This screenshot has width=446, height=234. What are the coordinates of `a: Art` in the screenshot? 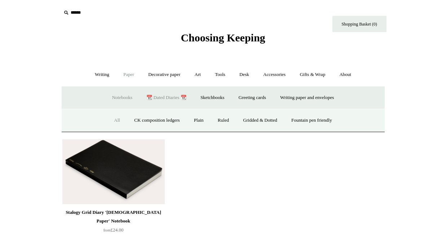 It's located at (198, 75).